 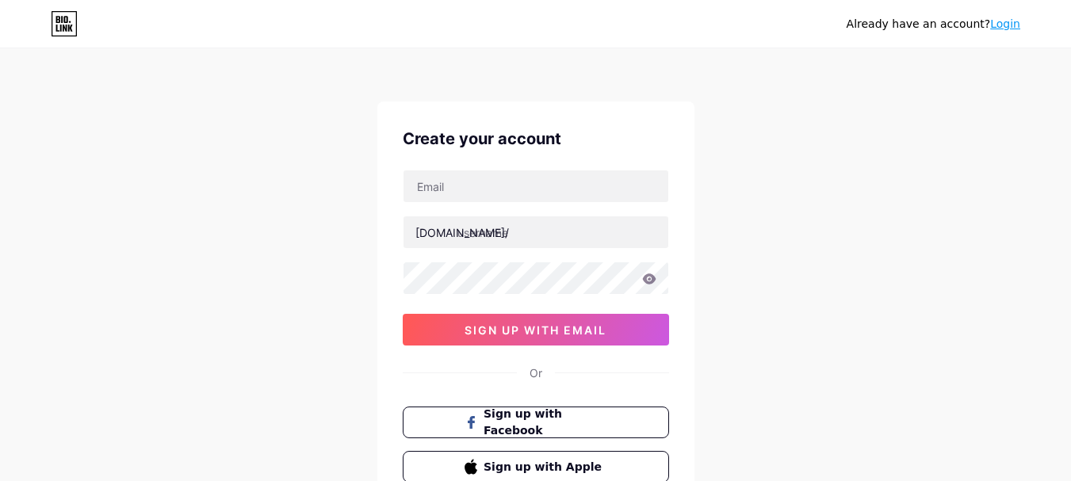 What do you see at coordinates (536, 139) in the screenshot?
I see `div: Create your account` at bounding box center [536, 139].